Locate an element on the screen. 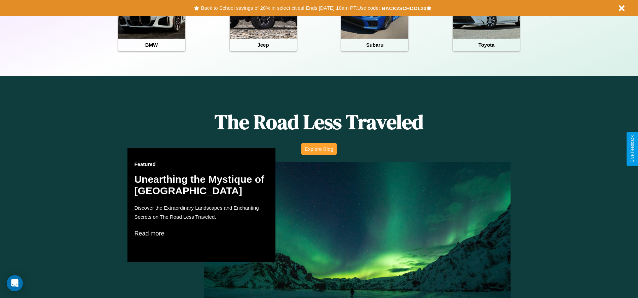  button: Explore Blog is located at coordinates (319, 149).